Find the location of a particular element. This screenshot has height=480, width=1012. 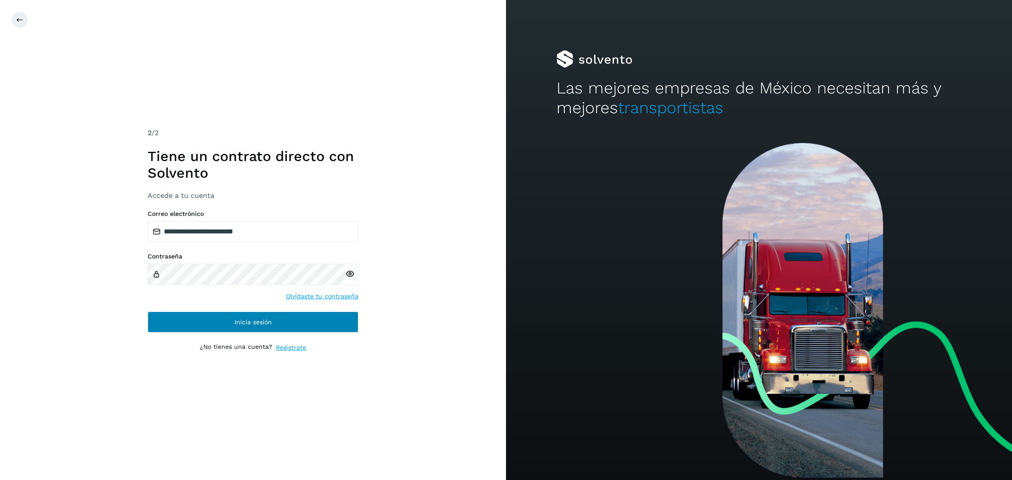

span: 2 is located at coordinates (149, 133).